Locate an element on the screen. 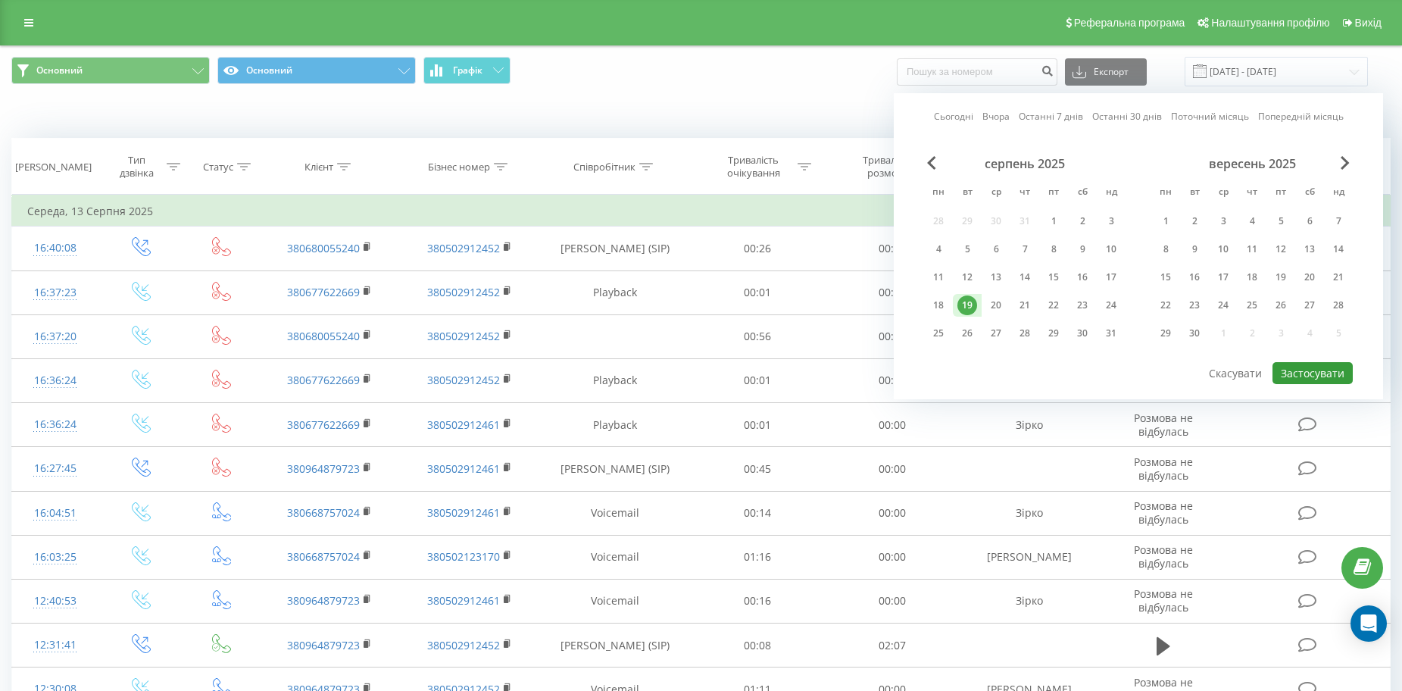 Image resolution: width=1402 pixels, height=691 pixels. a: 380668757024 is located at coordinates (323, 556).